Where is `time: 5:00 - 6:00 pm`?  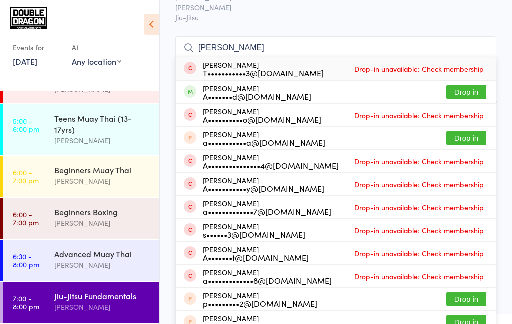
time: 5:00 - 6:00 pm is located at coordinates (26, 125).